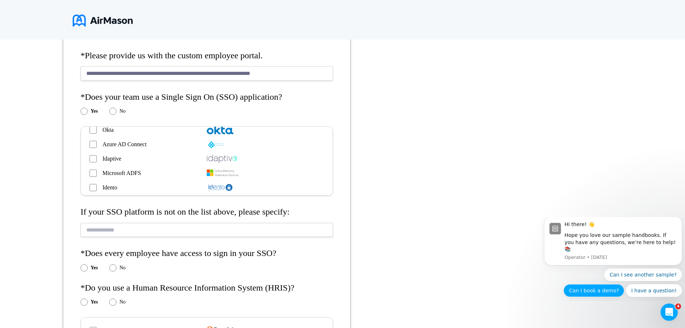 This screenshot has width=685, height=328. I want to click on img: Idaptive, so click(222, 159).